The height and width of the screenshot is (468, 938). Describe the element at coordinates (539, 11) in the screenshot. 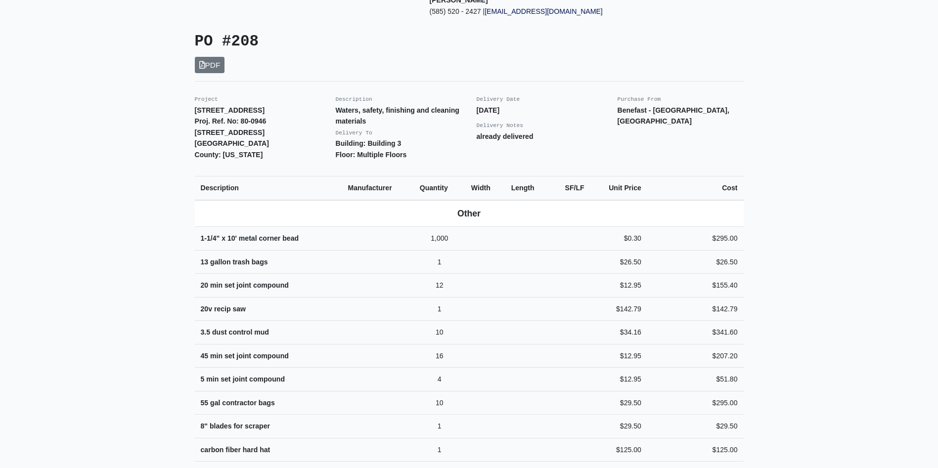

I see `p: (585) 520 - 2427 |` at that location.